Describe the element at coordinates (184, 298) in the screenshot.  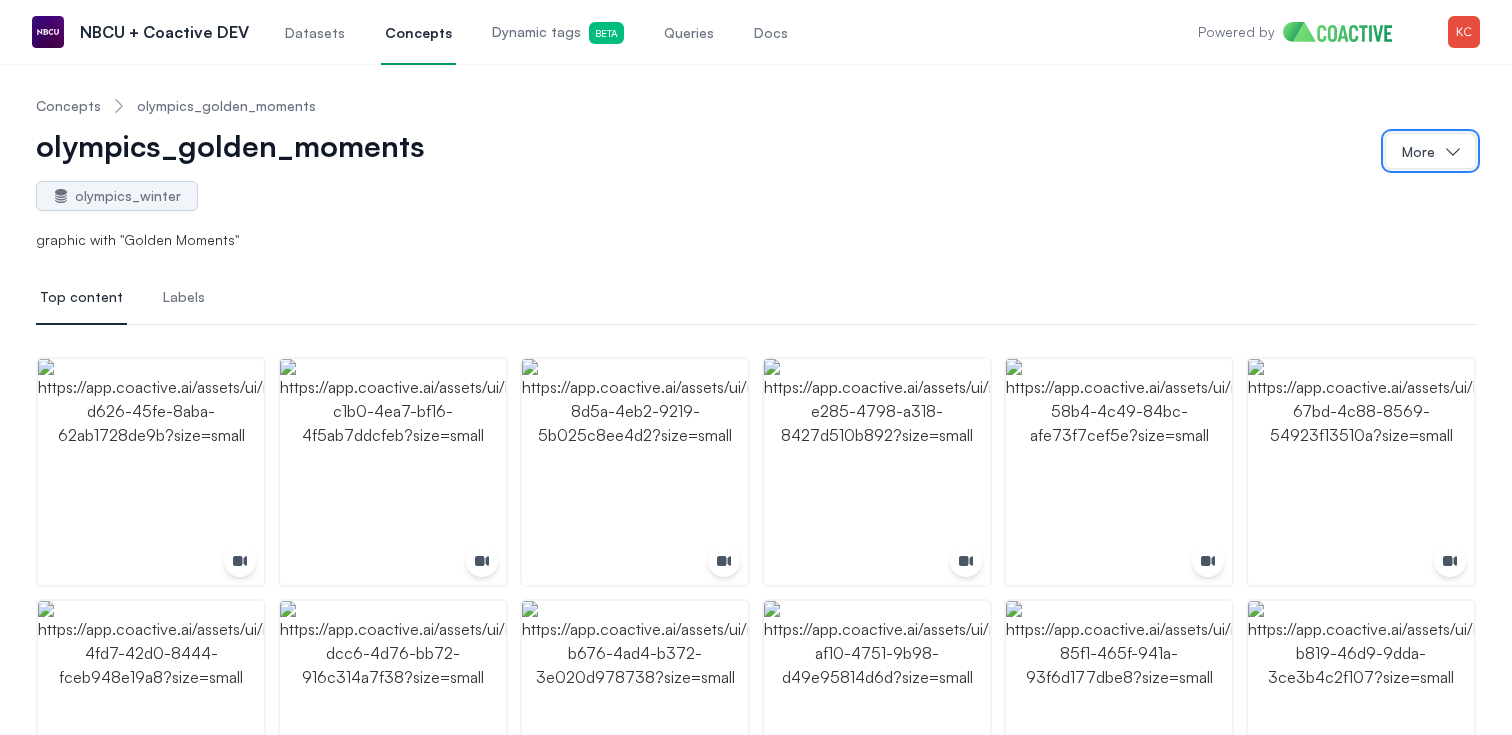
I see `button: Labels` at that location.